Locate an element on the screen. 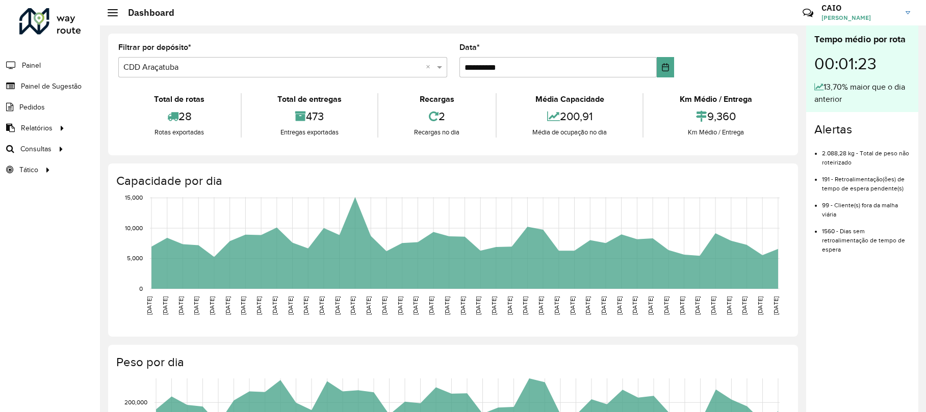  span: Painel de Sugestão is located at coordinates (51, 86).